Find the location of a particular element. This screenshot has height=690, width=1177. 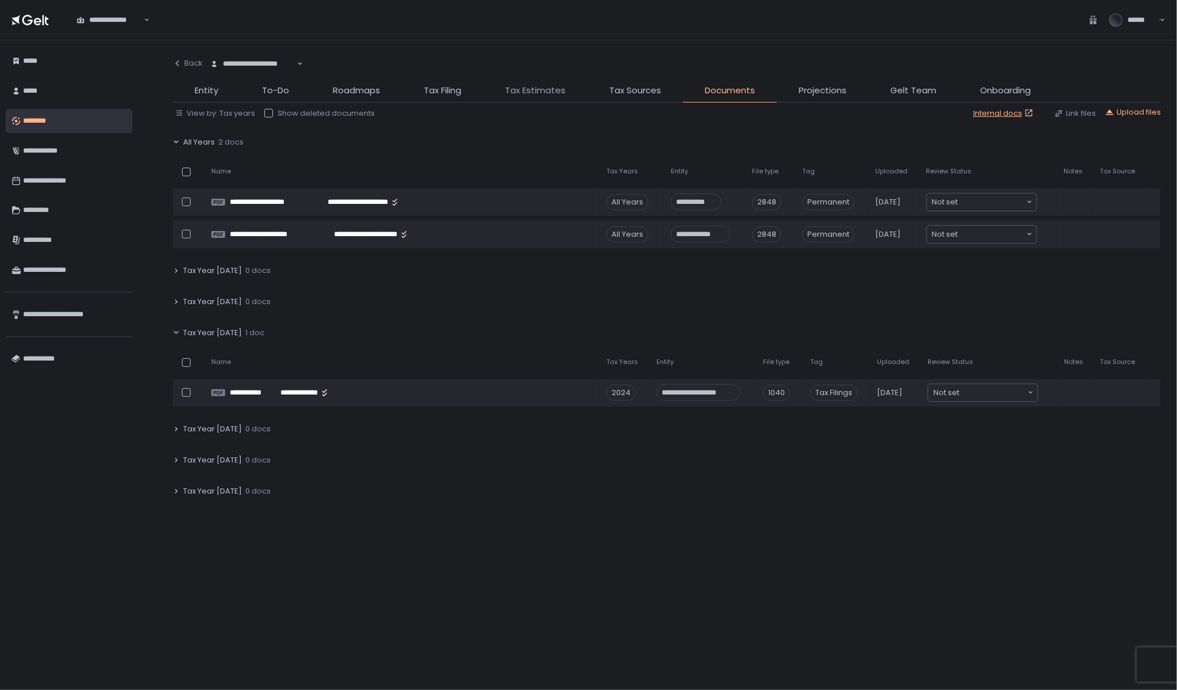

div: Back is located at coordinates (188, 63).